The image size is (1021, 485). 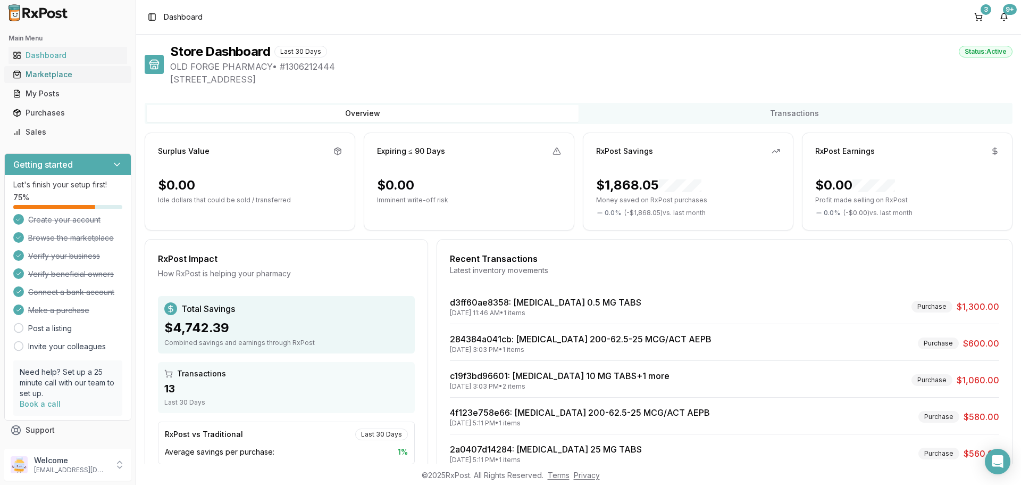 What do you see at coordinates (286, 259) in the screenshot?
I see `div: RxPost Impact` at bounding box center [286, 259].